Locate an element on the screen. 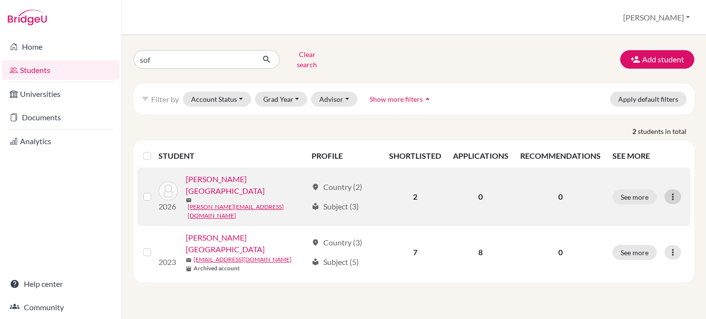 The height and width of the screenshot is (319, 706). a: Help center is located at coordinates (60, 284).